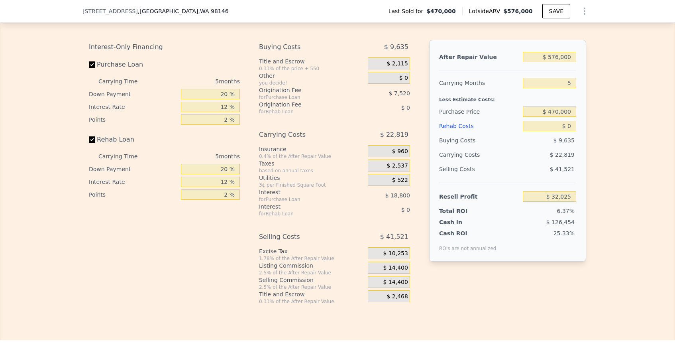 This screenshot has width=675, height=343. What do you see at coordinates (566, 211) in the screenshot?
I see `span: 6.37%` at bounding box center [566, 211].